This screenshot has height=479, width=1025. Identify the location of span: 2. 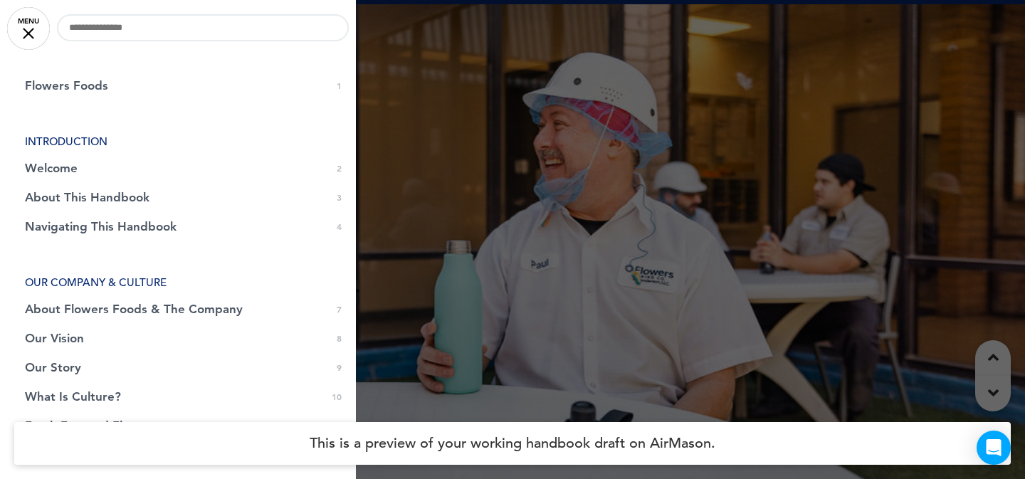
(339, 168).